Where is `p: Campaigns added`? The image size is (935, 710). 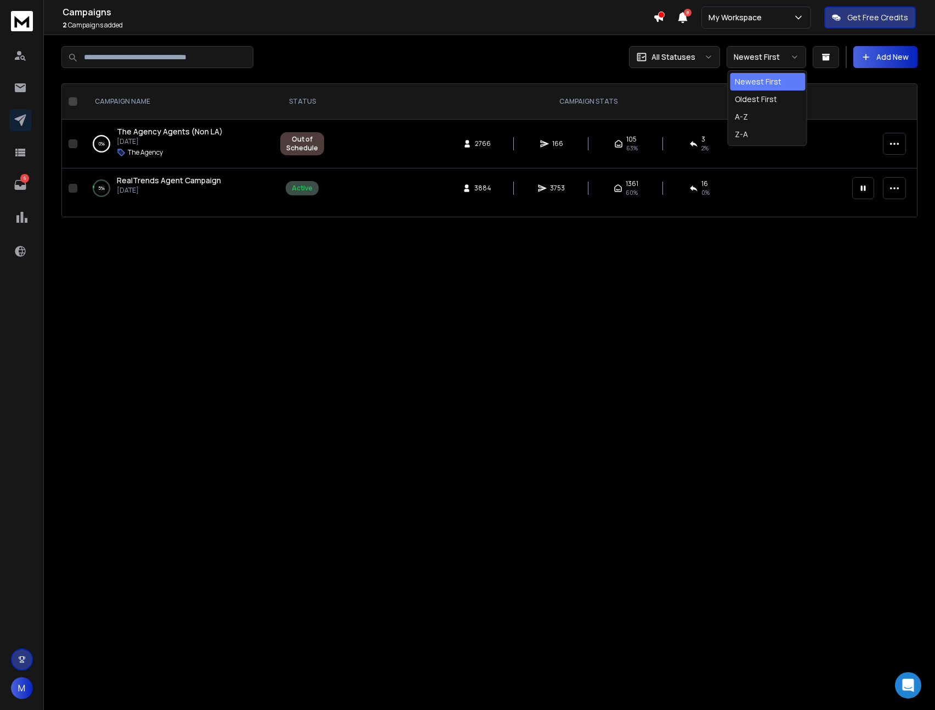 p: Campaigns added is located at coordinates (358, 25).